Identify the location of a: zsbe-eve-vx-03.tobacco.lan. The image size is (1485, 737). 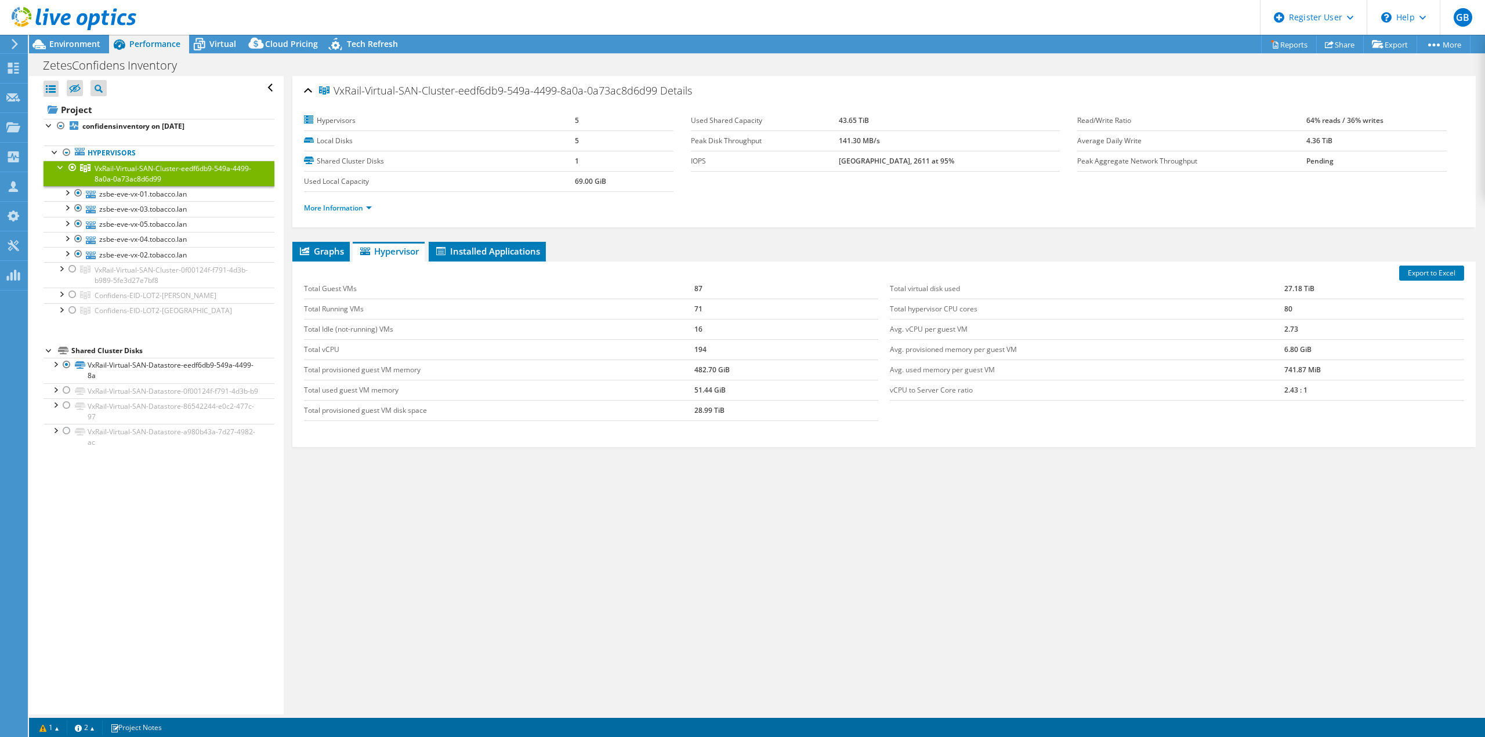
(159, 209).